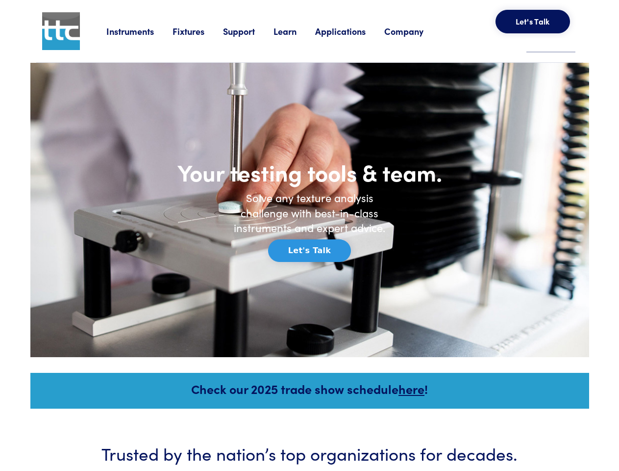 The width and height of the screenshot is (619, 471). What do you see at coordinates (411, 388) in the screenshot?
I see `a: here` at bounding box center [411, 388].